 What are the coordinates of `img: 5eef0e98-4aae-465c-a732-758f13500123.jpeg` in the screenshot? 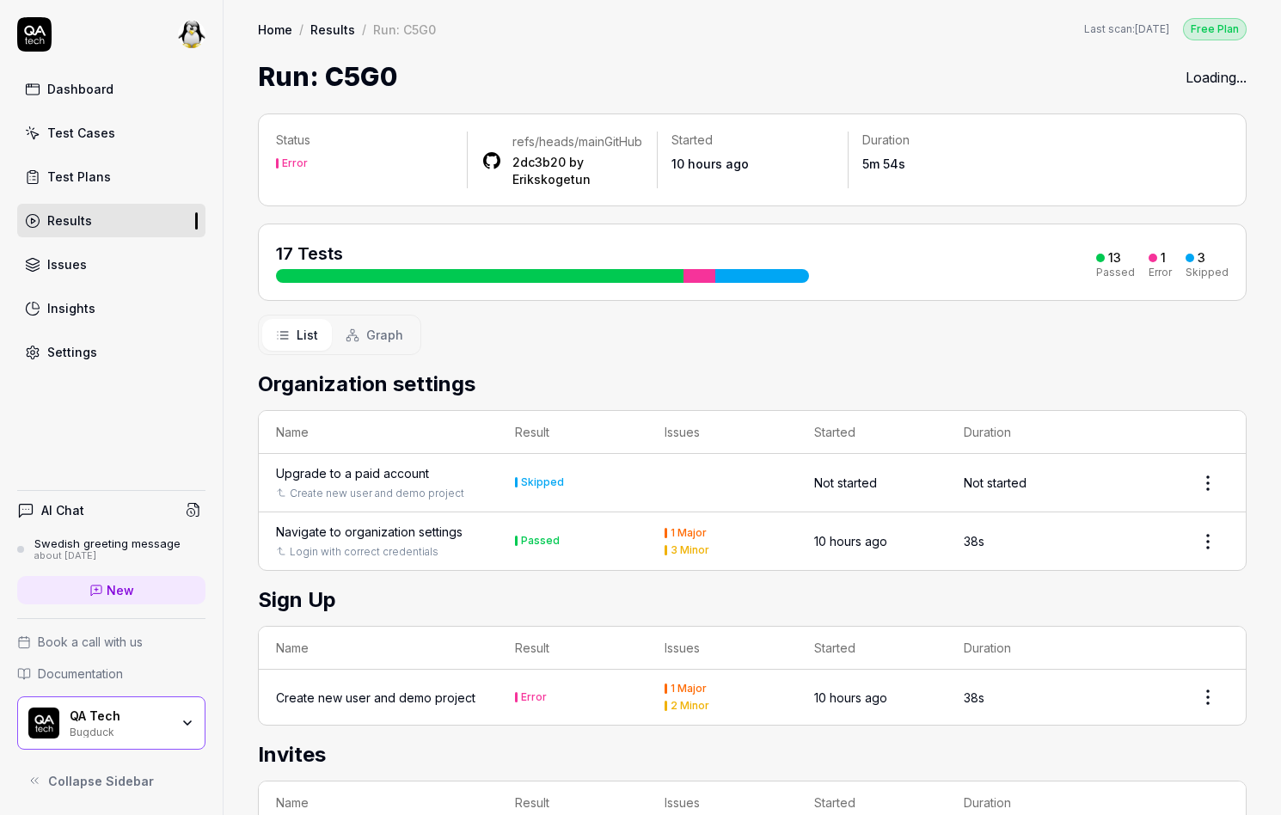 It's located at (192, 34).